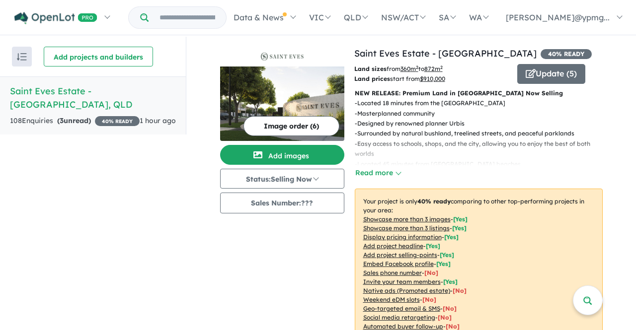 Image resolution: width=636 pixels, height=330 pixels. I want to click on u: Embed Facebook profile, so click(398, 264).